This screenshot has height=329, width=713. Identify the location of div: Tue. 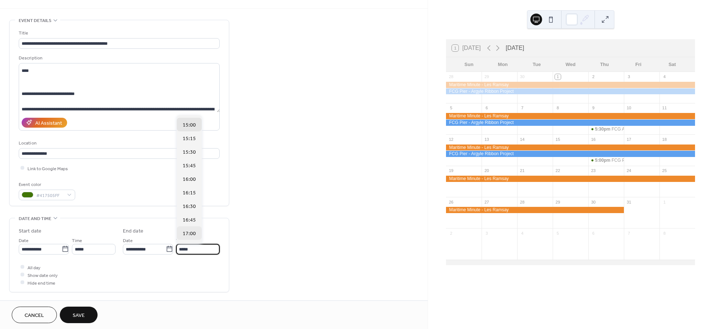
(537, 65).